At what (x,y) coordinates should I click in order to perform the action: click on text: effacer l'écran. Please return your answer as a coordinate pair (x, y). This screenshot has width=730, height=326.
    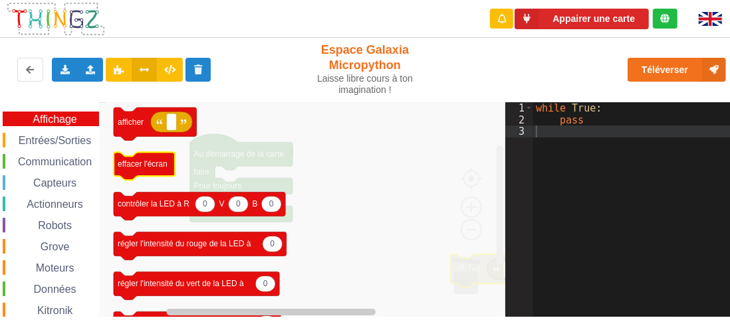
    Looking at the image, I should click on (142, 164).